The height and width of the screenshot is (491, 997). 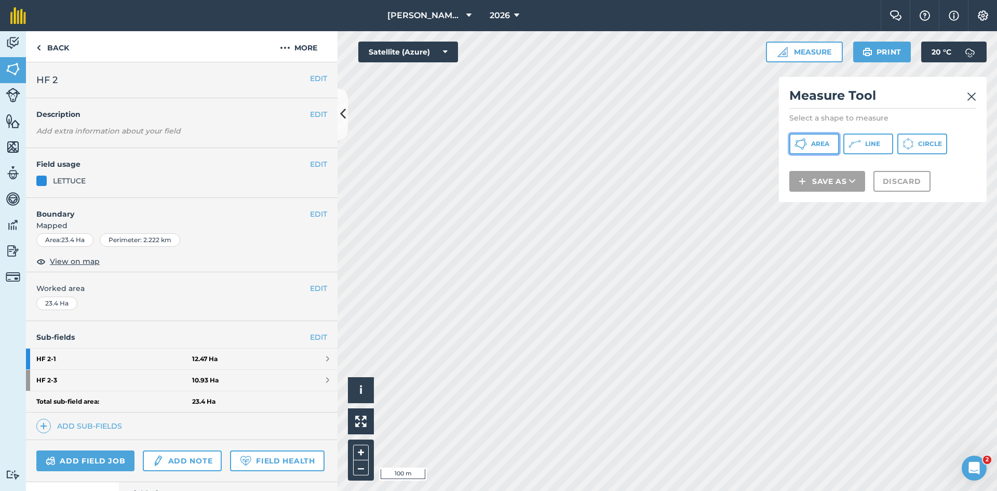 What do you see at coordinates (109, 131) in the screenshot?
I see `em: Add extra information about your field` at bounding box center [109, 131].